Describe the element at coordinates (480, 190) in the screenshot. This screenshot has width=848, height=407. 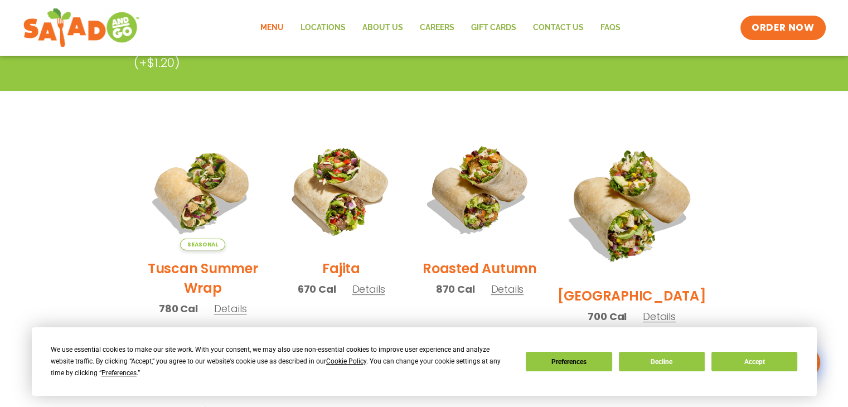
I see `img: Product photo for Roasted Autumn Wrap` at that location.